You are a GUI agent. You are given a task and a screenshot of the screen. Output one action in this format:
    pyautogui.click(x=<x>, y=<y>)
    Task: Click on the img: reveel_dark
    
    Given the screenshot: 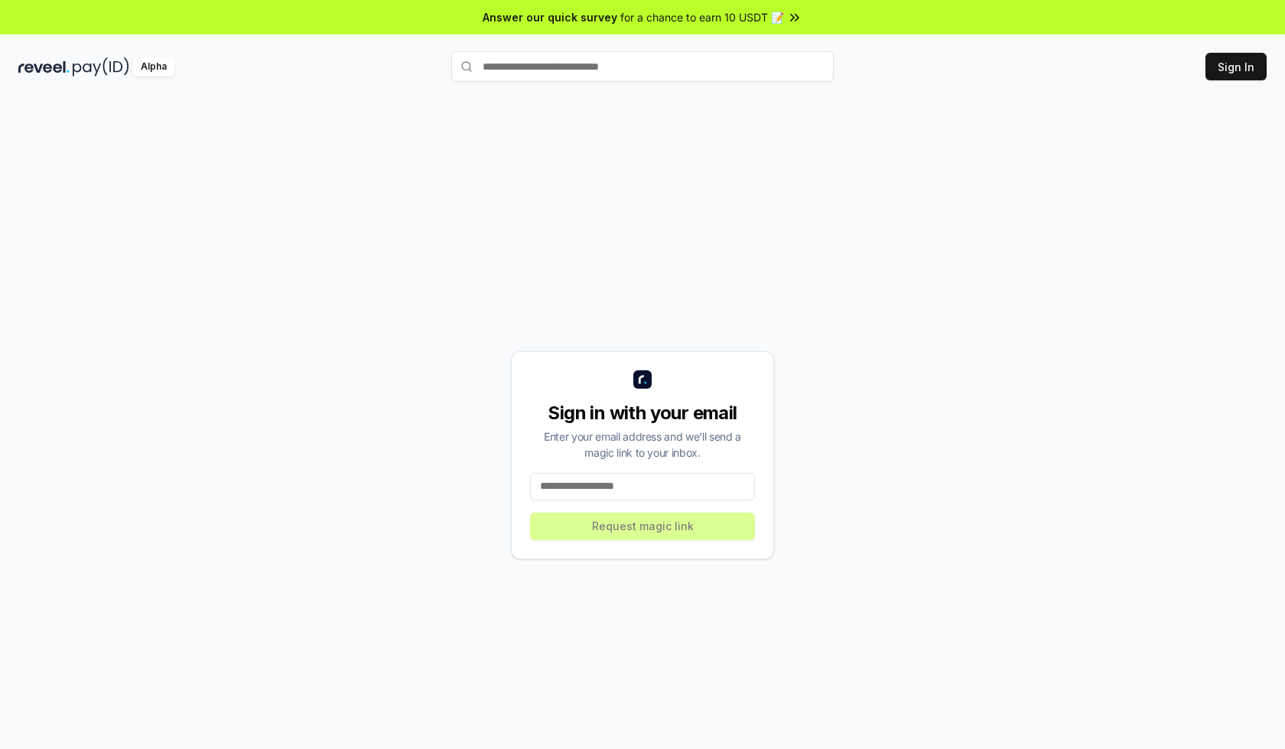 What is the action you would take?
    pyautogui.click(x=44, y=67)
    